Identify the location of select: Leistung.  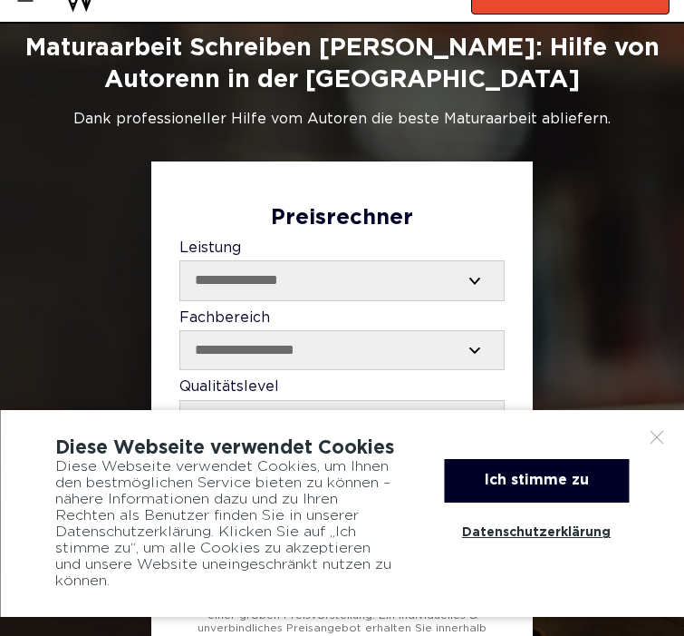
(342, 280).